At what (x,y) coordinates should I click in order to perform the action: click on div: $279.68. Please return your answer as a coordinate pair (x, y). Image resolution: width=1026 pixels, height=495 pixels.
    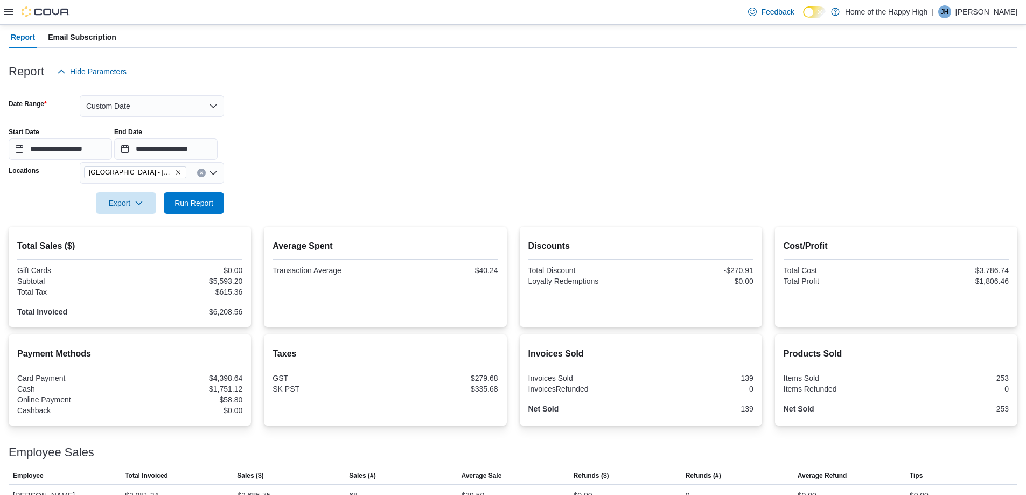
    Looking at the image, I should click on (442, 378).